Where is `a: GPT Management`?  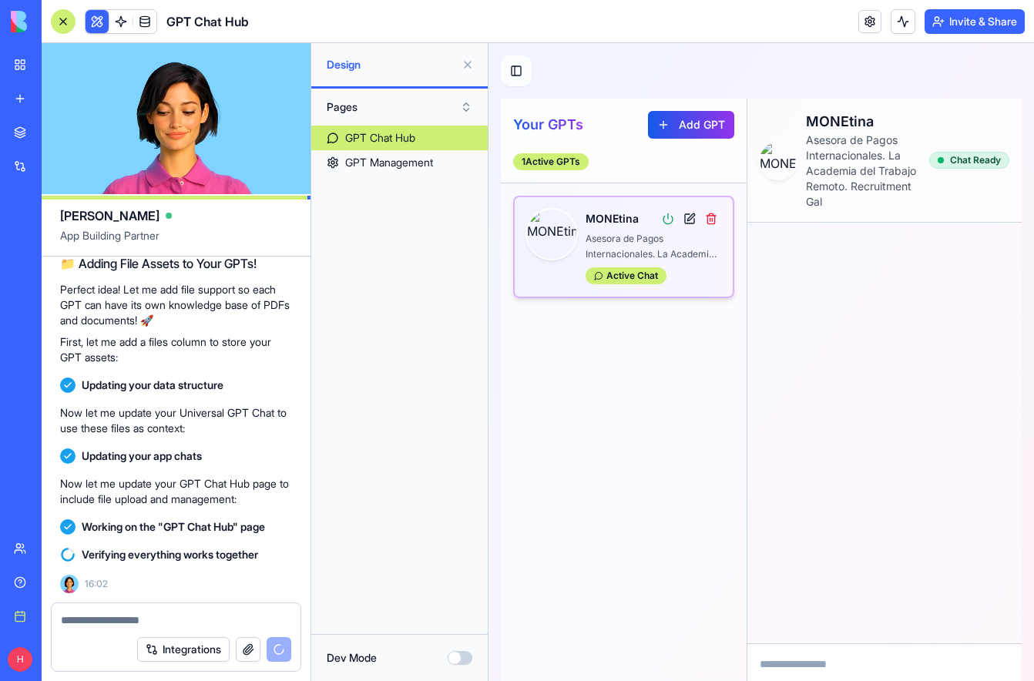 a: GPT Management is located at coordinates (399, 163).